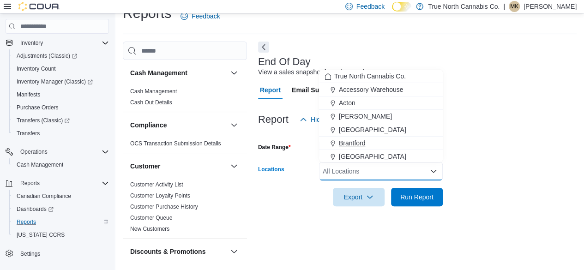 The width and height of the screenshot is (584, 270). What do you see at coordinates (359, 197) in the screenshot?
I see `span: Export` at bounding box center [359, 197].